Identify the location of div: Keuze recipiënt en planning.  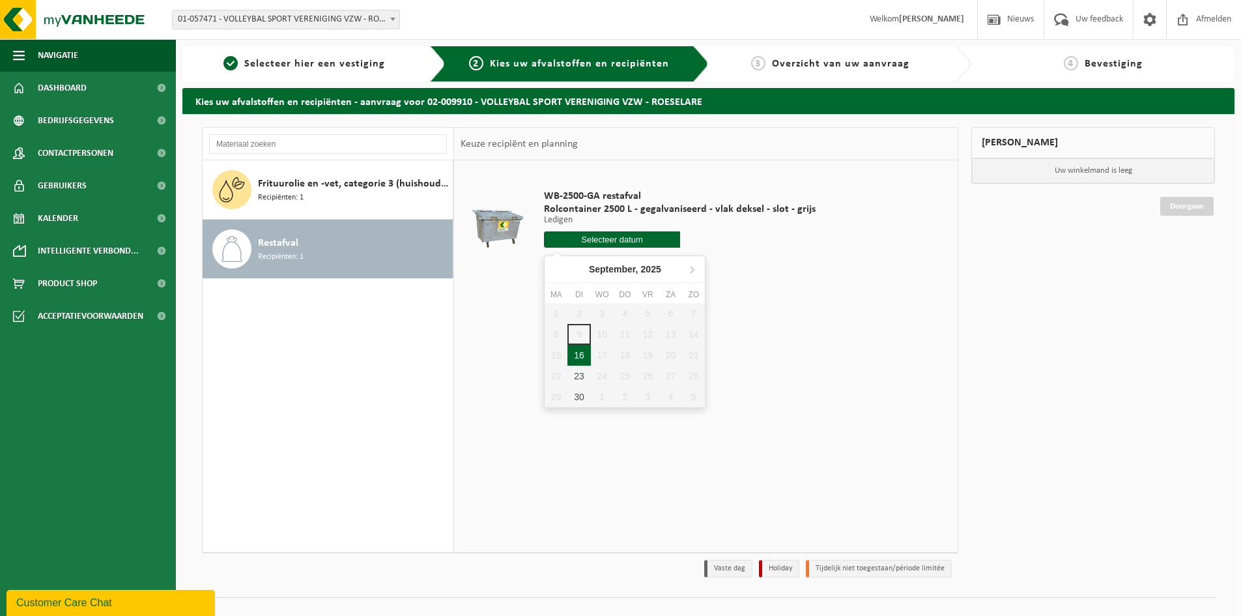
(519, 144).